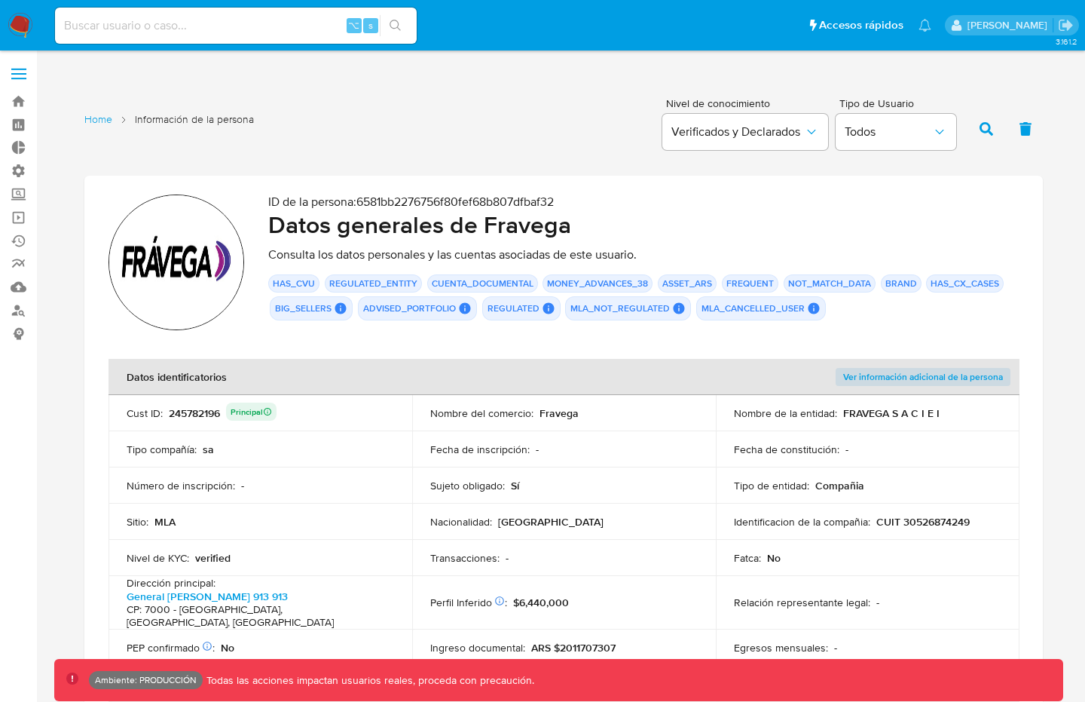  What do you see at coordinates (145, 680) in the screenshot?
I see `p: Ambiente: PRODUCCIÓN` at bounding box center [145, 680].